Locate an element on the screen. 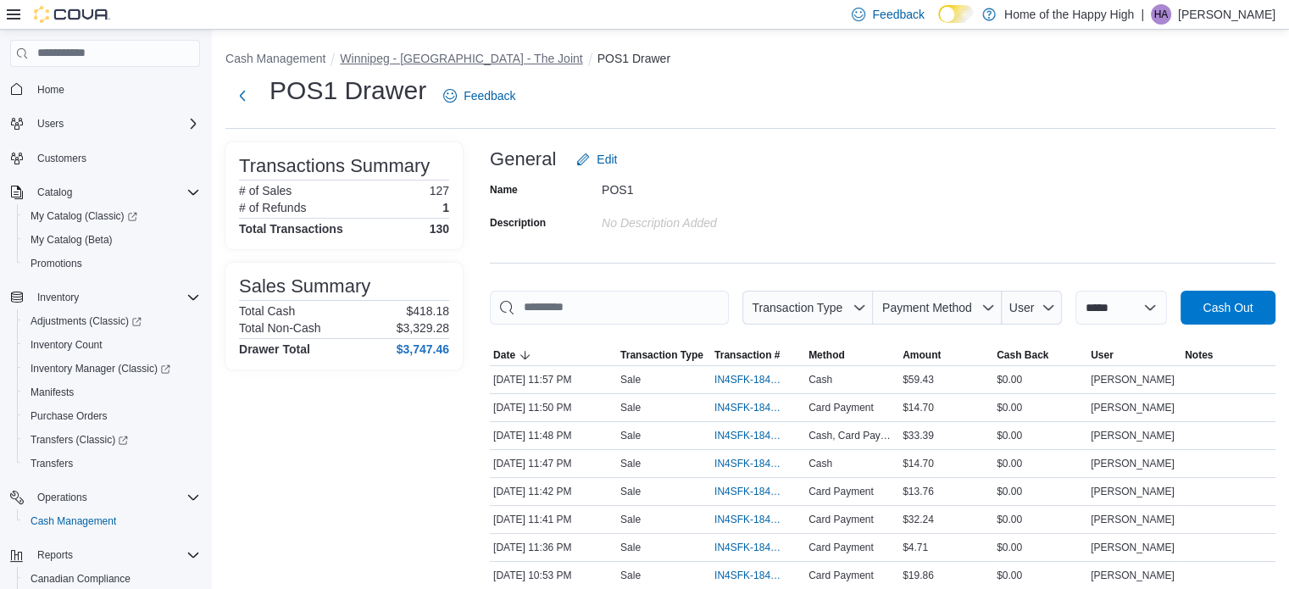  button: IN4SFK-18480416 is located at coordinates (758, 520).